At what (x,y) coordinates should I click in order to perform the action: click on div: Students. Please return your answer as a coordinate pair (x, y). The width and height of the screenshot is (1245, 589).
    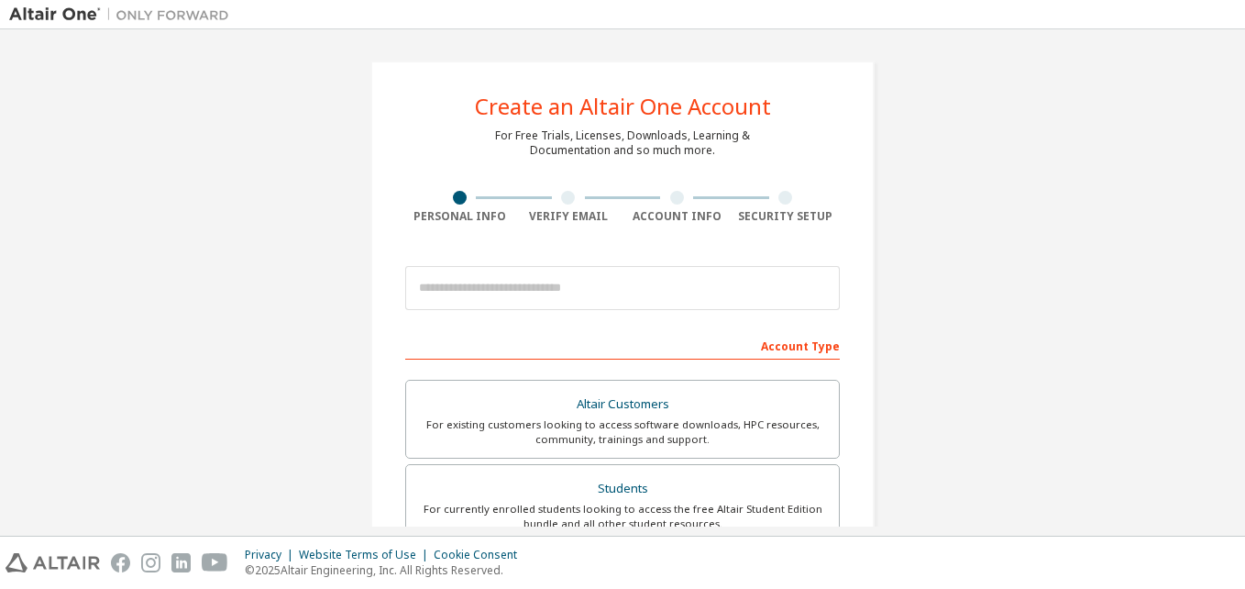
    Looking at the image, I should click on (622, 489).